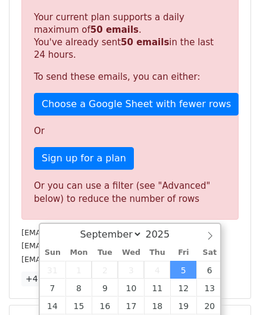  I want to click on p: Your current plan supports a daily maximum of . You've already sent in the last 24 hours., so click(130, 36).